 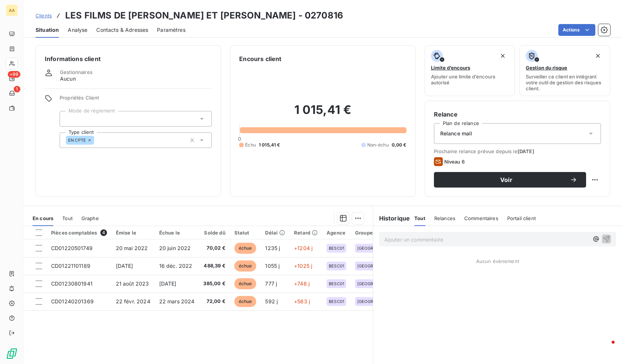 I want to click on span: 0,00 €, so click(x=399, y=145).